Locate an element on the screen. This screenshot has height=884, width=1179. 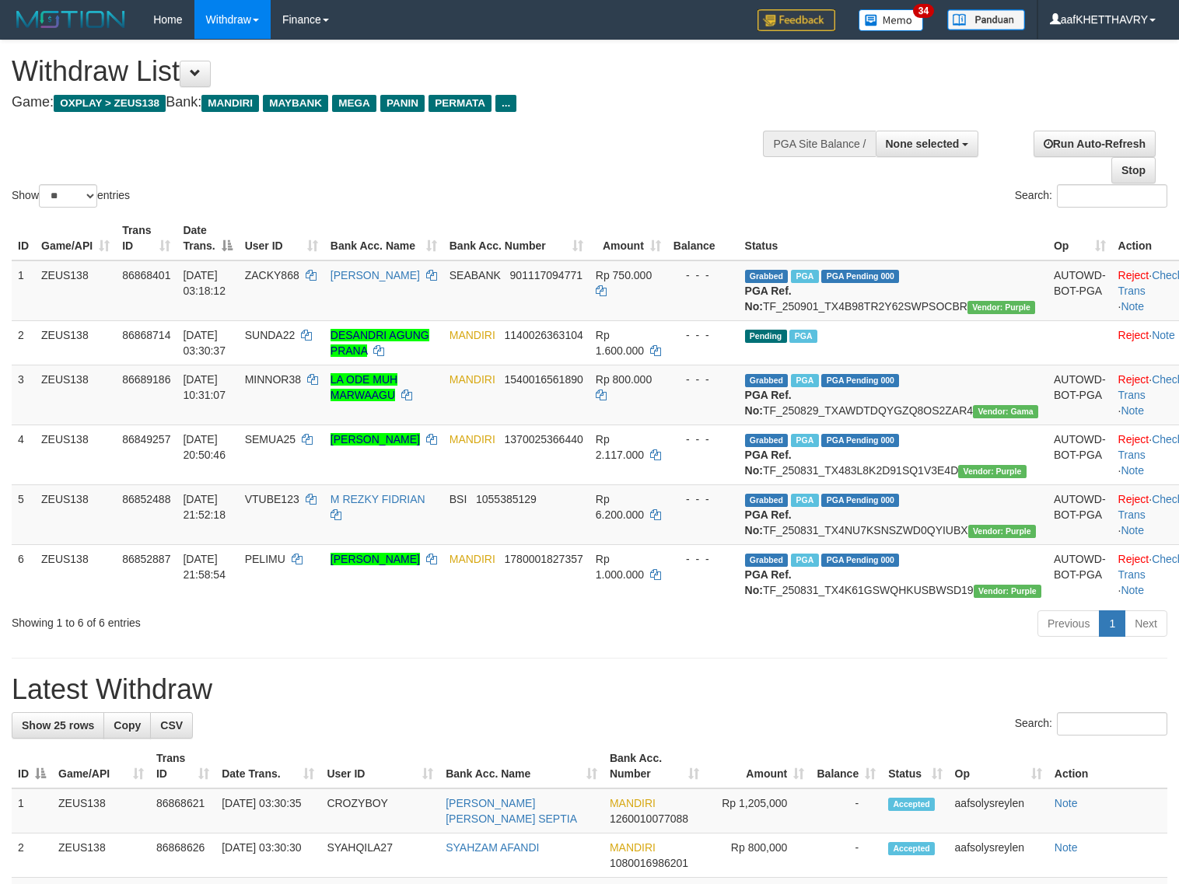
a: LA ODE MUH MARWAAGU is located at coordinates (364, 387).